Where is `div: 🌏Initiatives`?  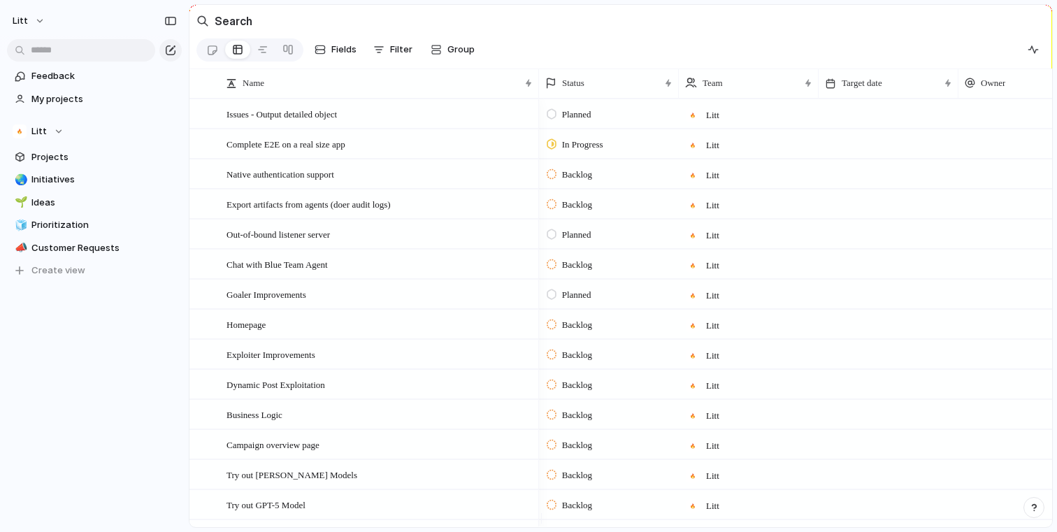
div: 🌏Initiatives is located at coordinates (94, 180).